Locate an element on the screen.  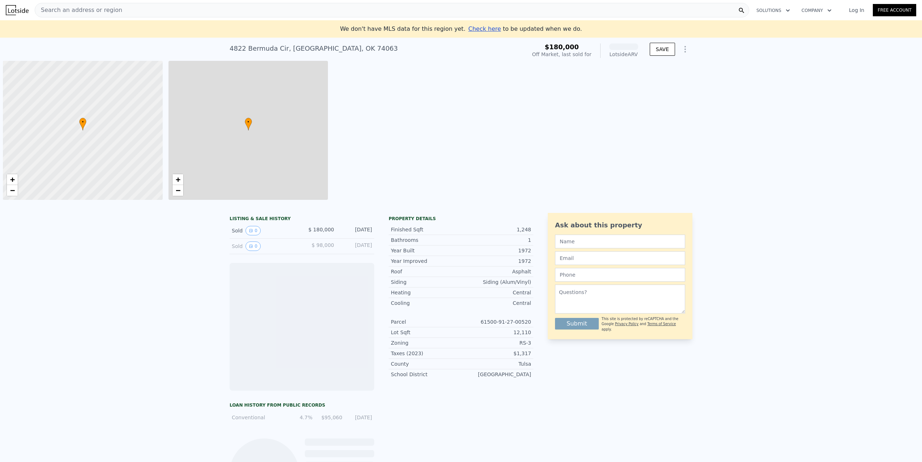
div: Finished Sqft is located at coordinates (426, 229).